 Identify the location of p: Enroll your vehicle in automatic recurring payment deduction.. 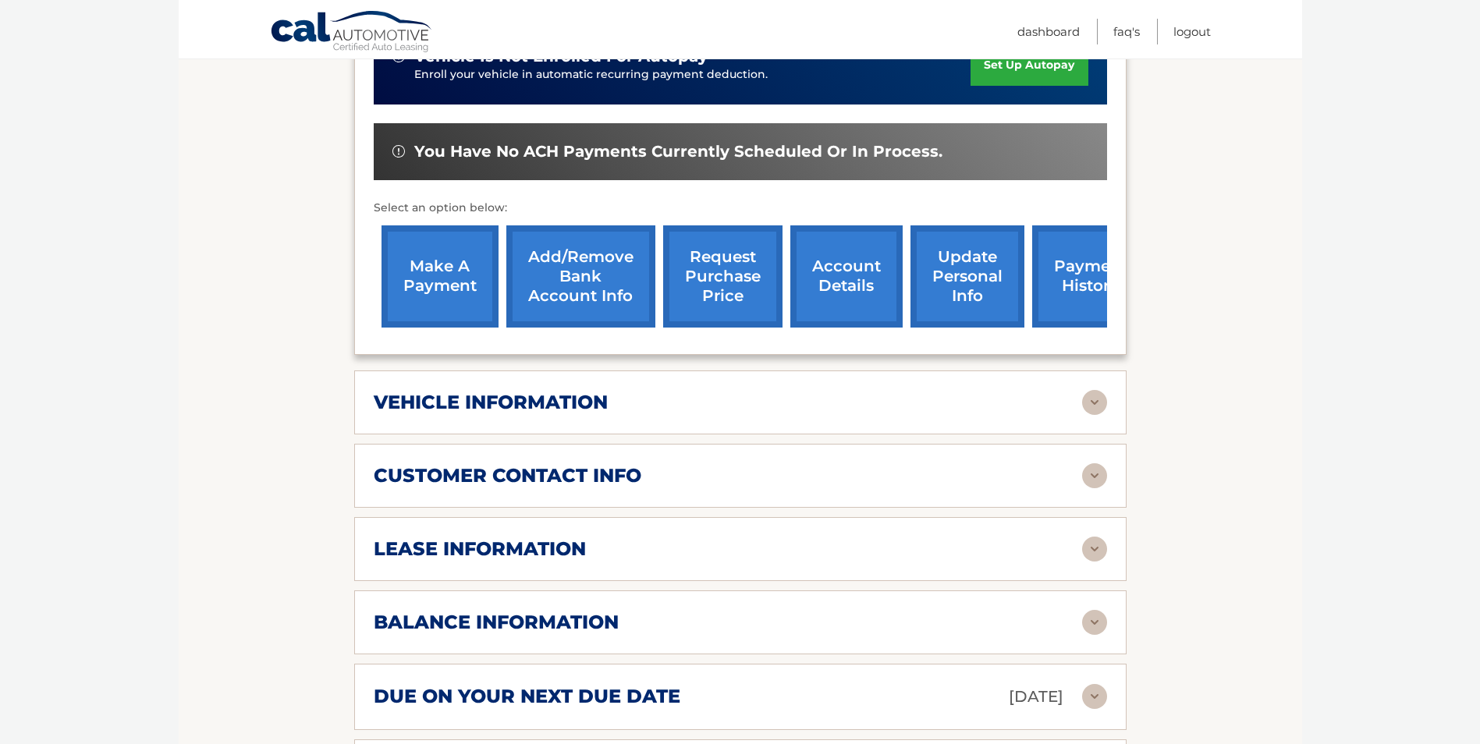
(693, 75).